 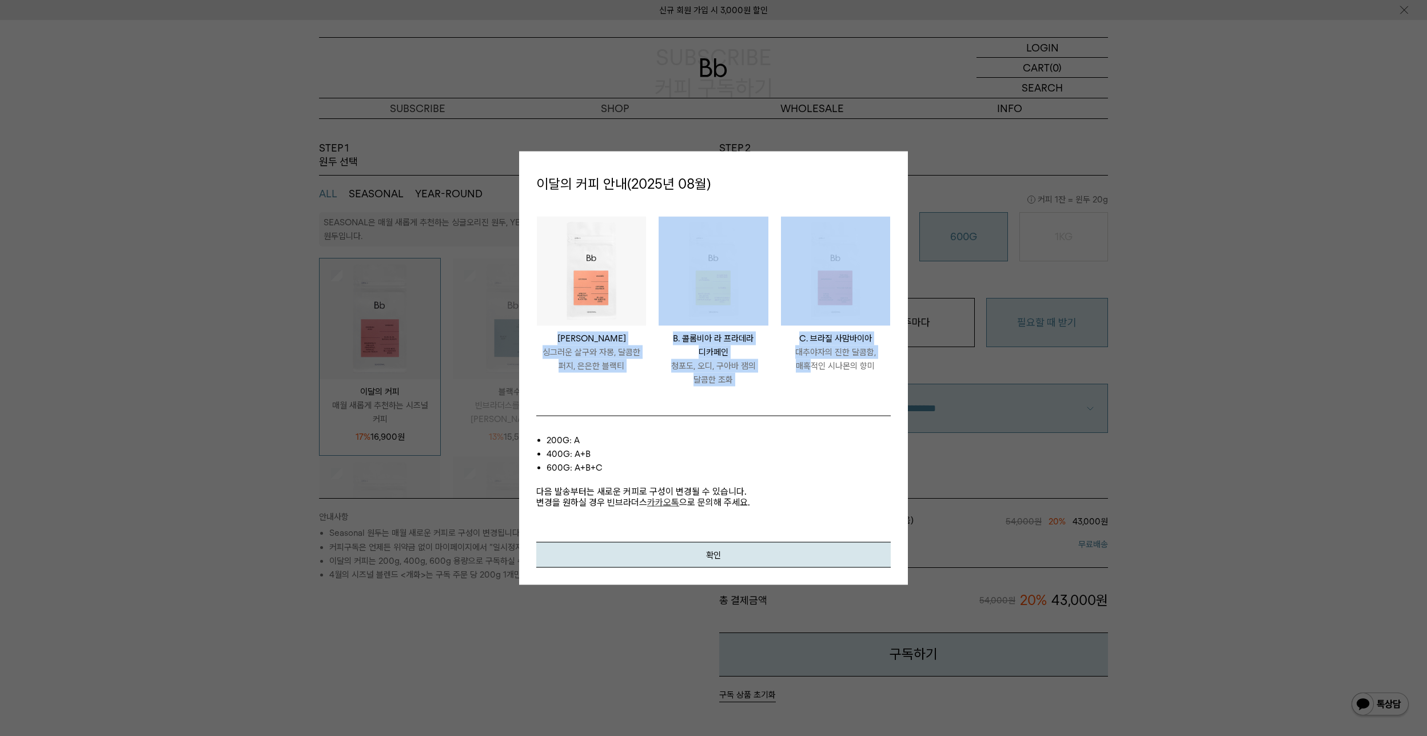 What do you see at coordinates (591, 359) in the screenshot?
I see `p: 싱그러운 살구와 자몽, 달콤한 퍼지, 은은한 블랙티` at bounding box center [591, 359].